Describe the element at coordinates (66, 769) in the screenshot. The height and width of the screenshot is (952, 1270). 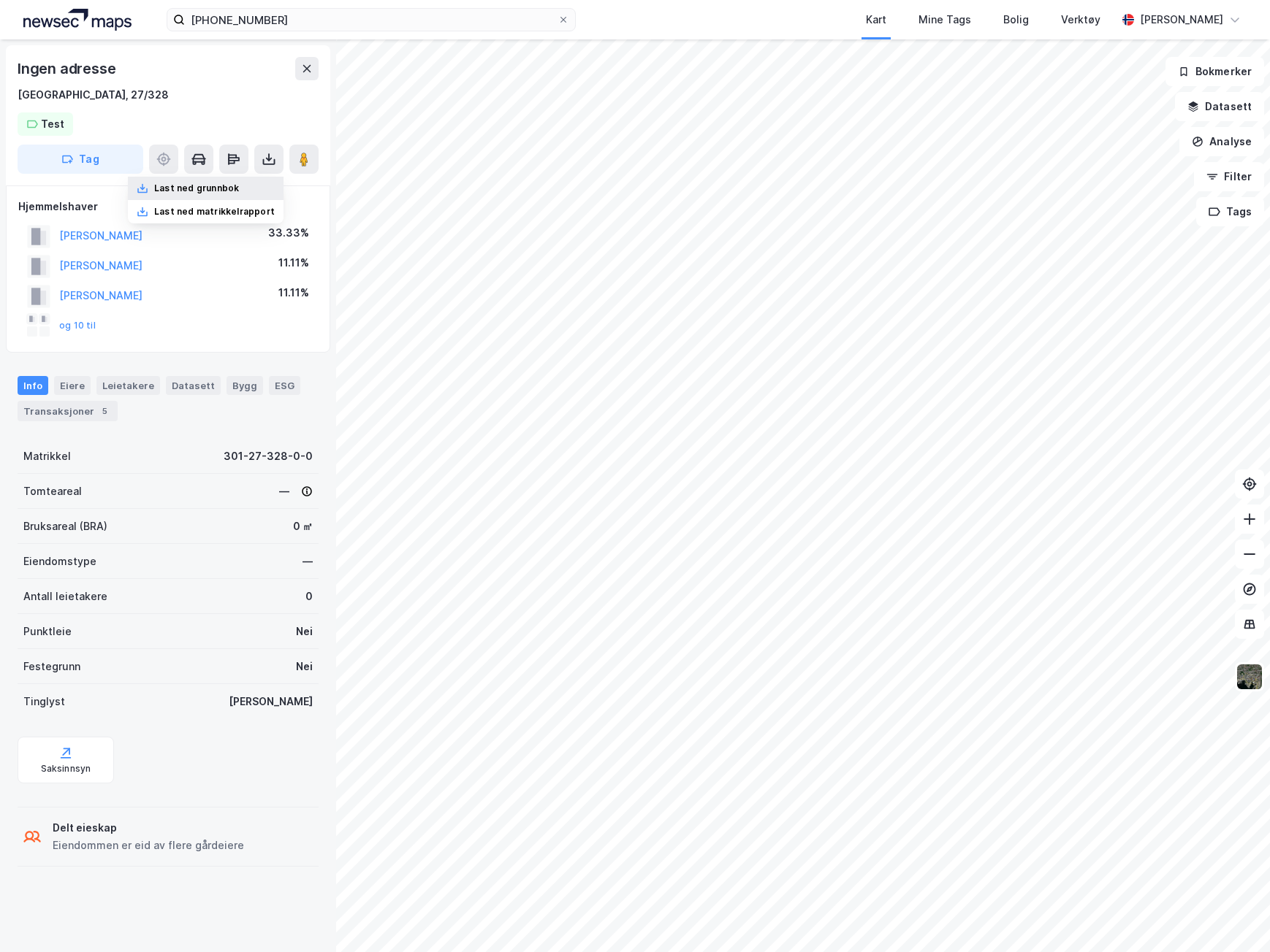
I see `div: Saksinnsyn` at that location.